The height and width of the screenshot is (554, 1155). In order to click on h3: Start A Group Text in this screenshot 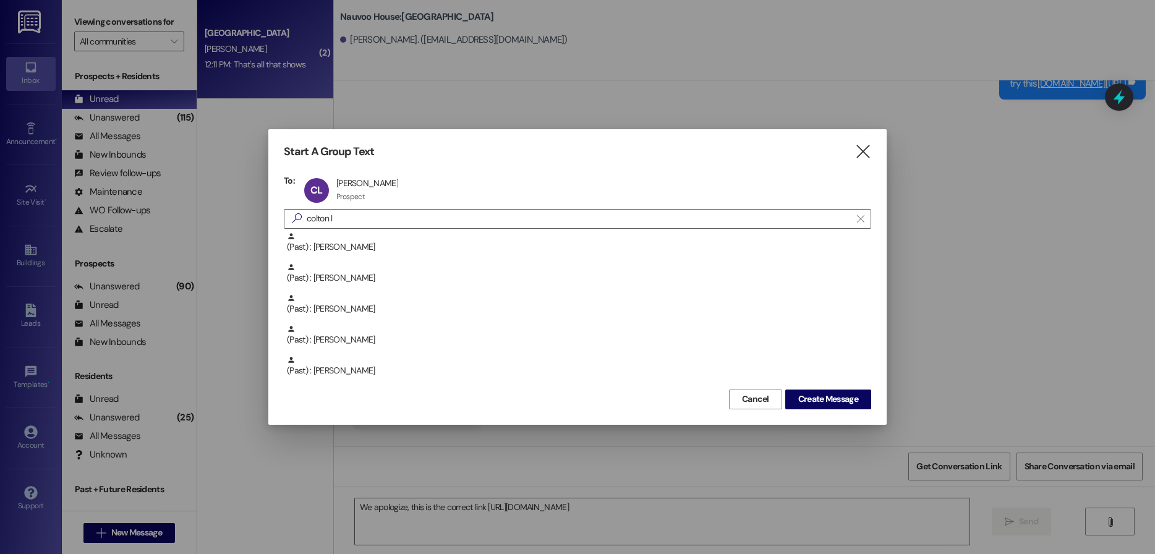, I will do `click(329, 151)`.